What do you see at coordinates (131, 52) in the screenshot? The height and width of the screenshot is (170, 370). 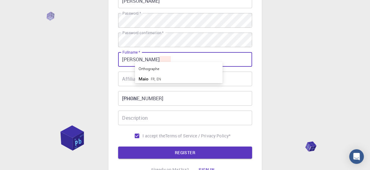 I see `label: Fullname` at bounding box center [131, 52].